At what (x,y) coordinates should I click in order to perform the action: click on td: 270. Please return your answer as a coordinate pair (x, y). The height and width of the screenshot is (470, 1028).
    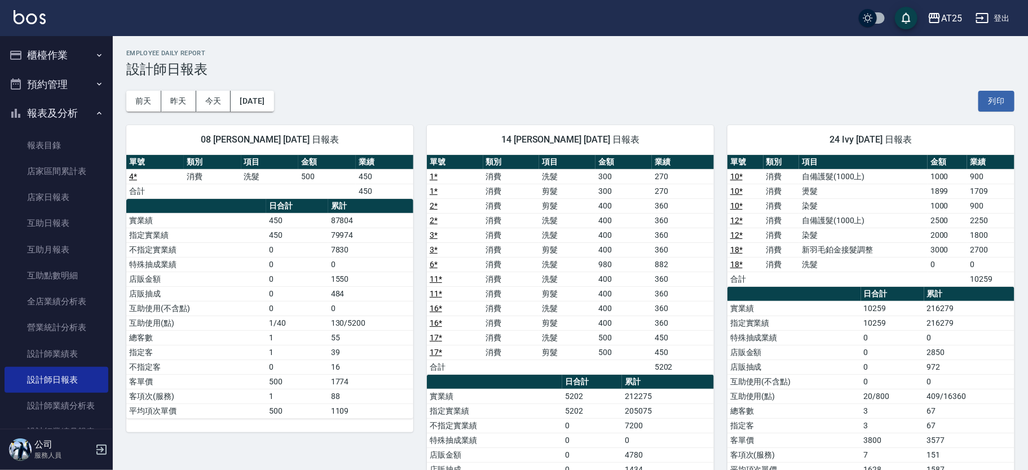
    Looking at the image, I should click on (683, 191).